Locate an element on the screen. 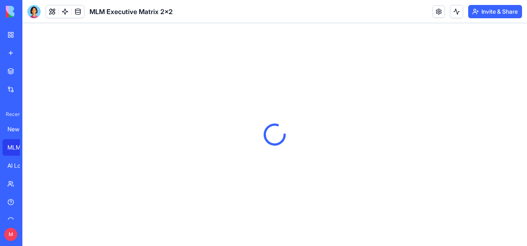  div: MLM Executive Matrix 2x2 is located at coordinates (19, 147).